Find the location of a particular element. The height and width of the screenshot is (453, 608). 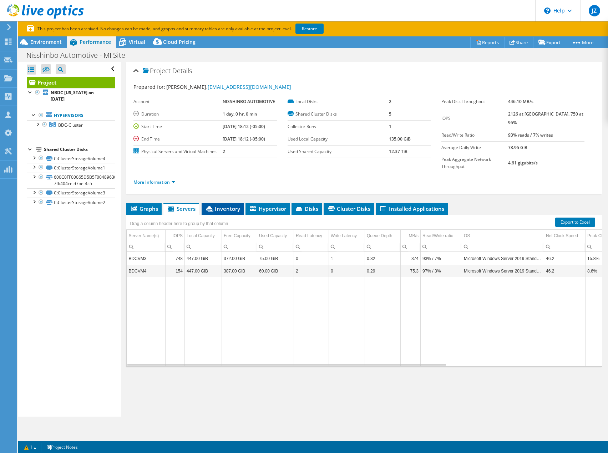

a: 600C0FF00065D5B5F004896301000000-7f6404cc-d7be-4c5 is located at coordinates (71, 181).